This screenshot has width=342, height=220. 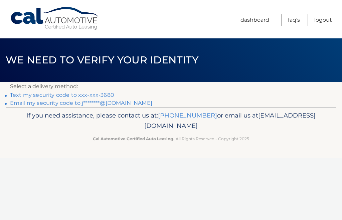 I want to click on span: We need to verify your identity, so click(x=102, y=60).